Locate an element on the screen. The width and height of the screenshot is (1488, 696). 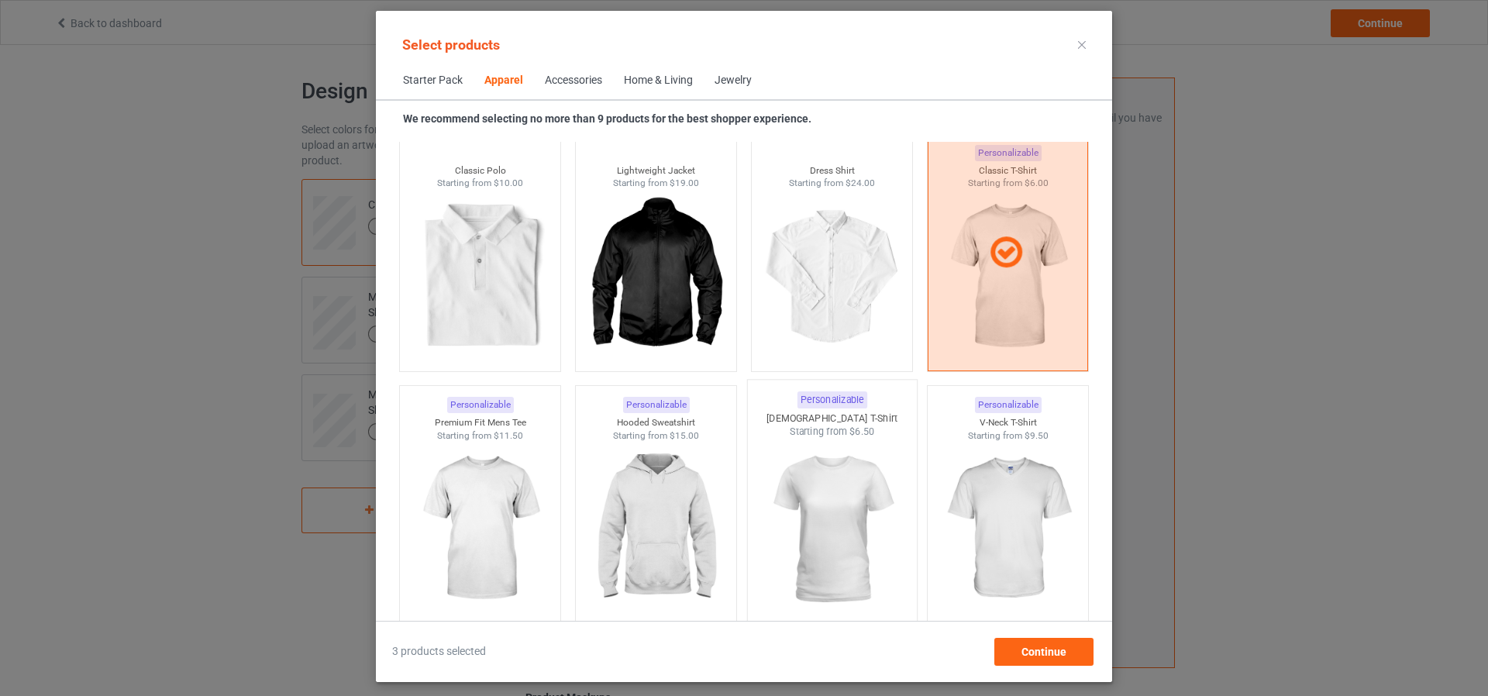
span: 3 products selected is located at coordinates (439, 652).